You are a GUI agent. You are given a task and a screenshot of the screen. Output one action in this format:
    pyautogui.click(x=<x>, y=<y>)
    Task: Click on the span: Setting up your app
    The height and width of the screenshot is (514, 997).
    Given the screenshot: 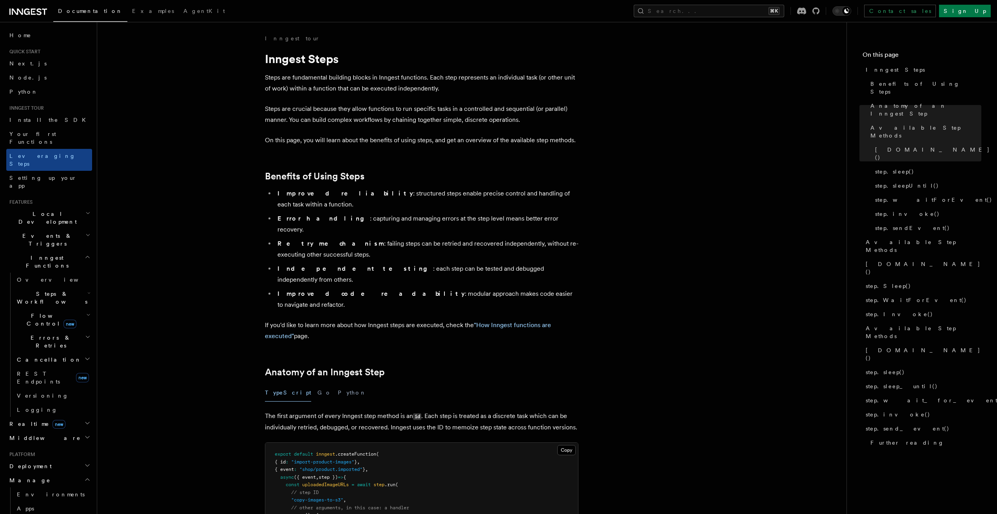 What is the action you would take?
    pyautogui.click(x=43, y=182)
    